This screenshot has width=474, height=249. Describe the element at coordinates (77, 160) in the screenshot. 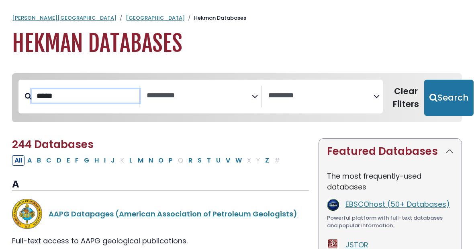

I see `button: Filter Results F` at that location.